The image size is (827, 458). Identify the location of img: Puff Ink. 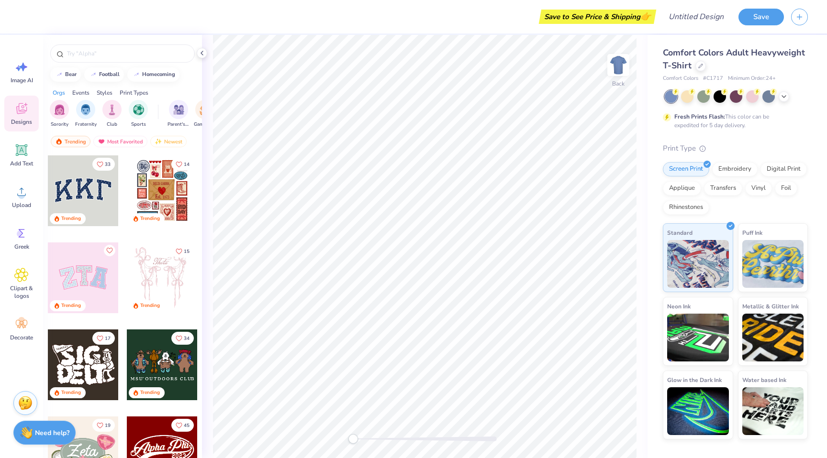
(773, 264).